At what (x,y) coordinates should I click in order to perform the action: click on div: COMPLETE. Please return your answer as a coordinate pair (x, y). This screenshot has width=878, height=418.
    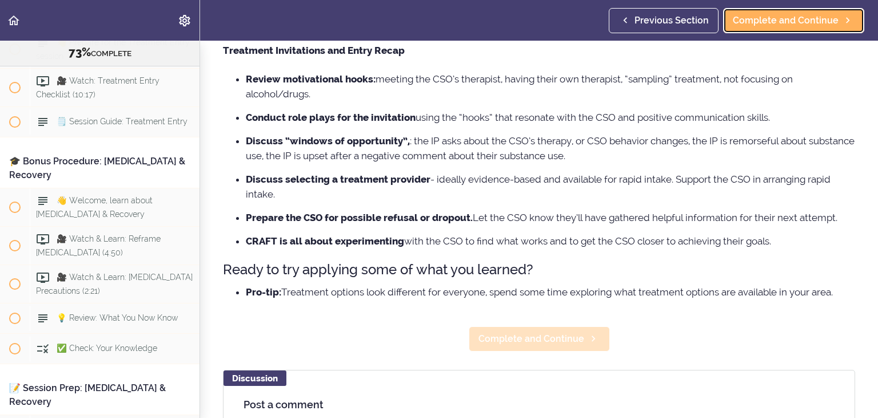
    Looking at the image, I should click on (100, 53).